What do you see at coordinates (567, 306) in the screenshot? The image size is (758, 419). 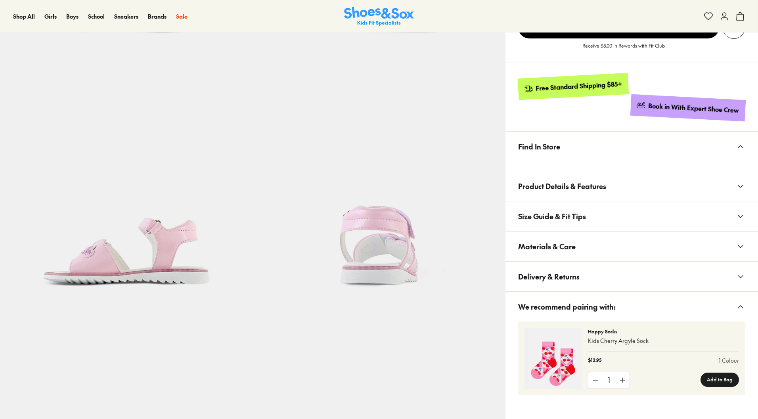 I see `span: We recommend pairing with:` at bounding box center [567, 306].